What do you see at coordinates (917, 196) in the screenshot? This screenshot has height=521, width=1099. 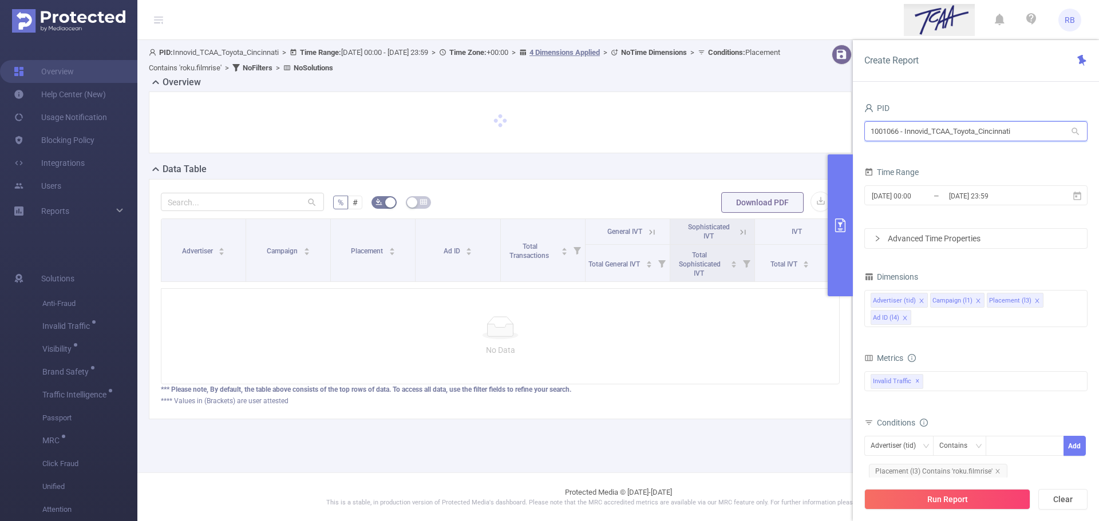 I see `input: Start date` at bounding box center [917, 196].